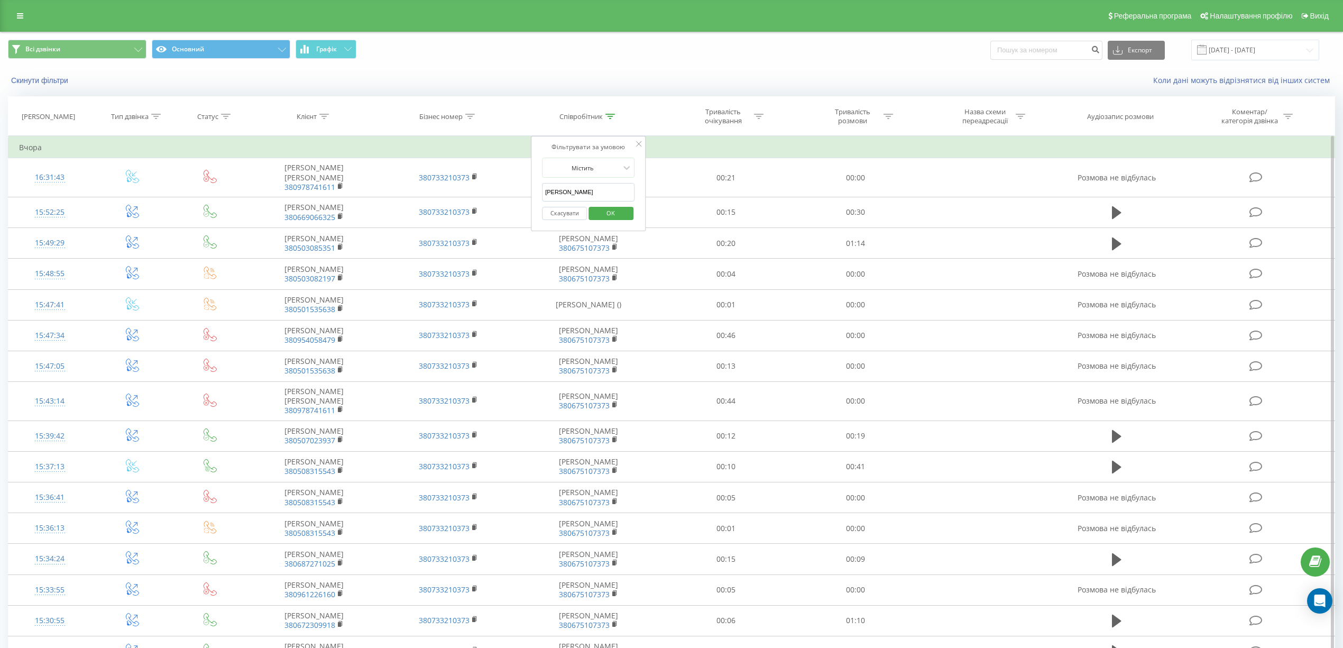 The height and width of the screenshot is (648, 1343). I want to click on div: Фільтрувати за умовою, so click(589, 147).